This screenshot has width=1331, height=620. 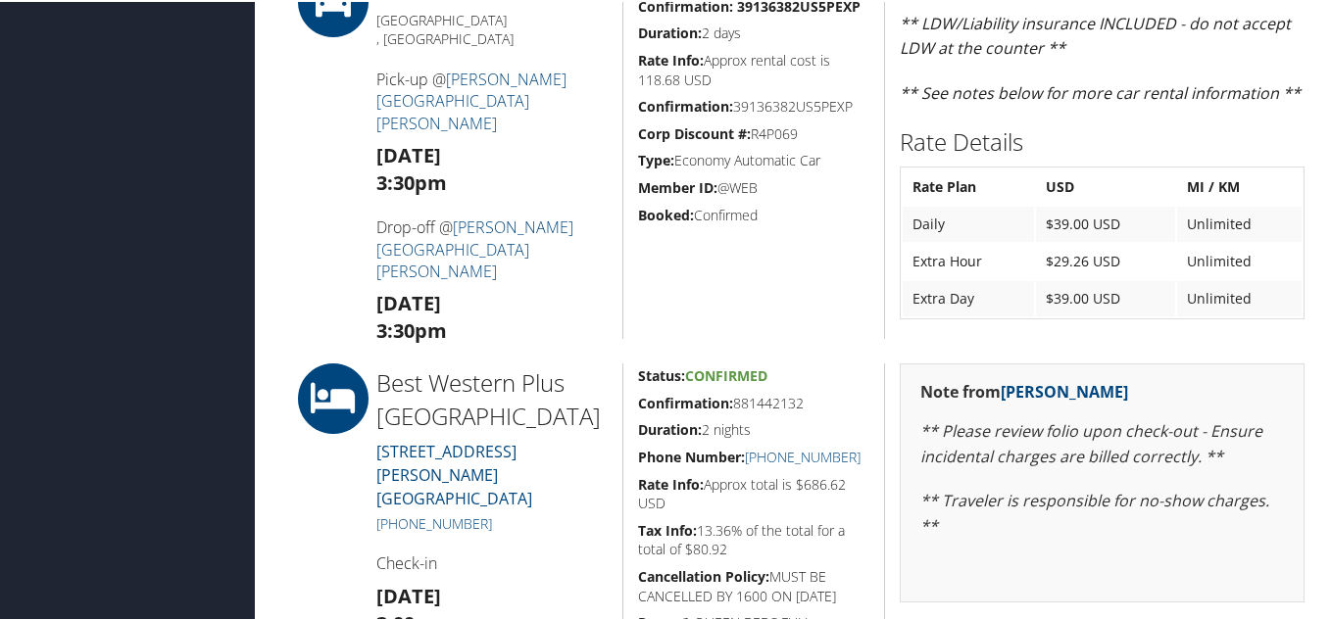 What do you see at coordinates (662, 373) in the screenshot?
I see `strong: Status:` at bounding box center [662, 373].